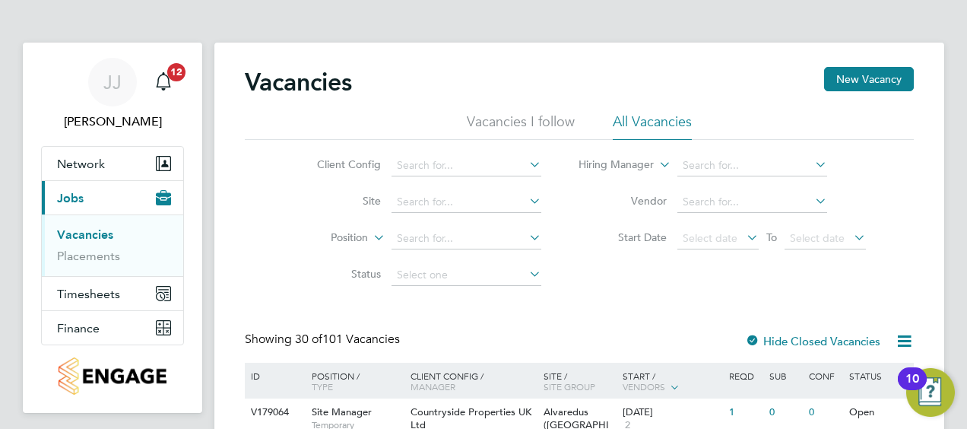 Image resolution: width=967 pixels, height=429 pixels. I want to click on label: Vendor, so click(623, 201).